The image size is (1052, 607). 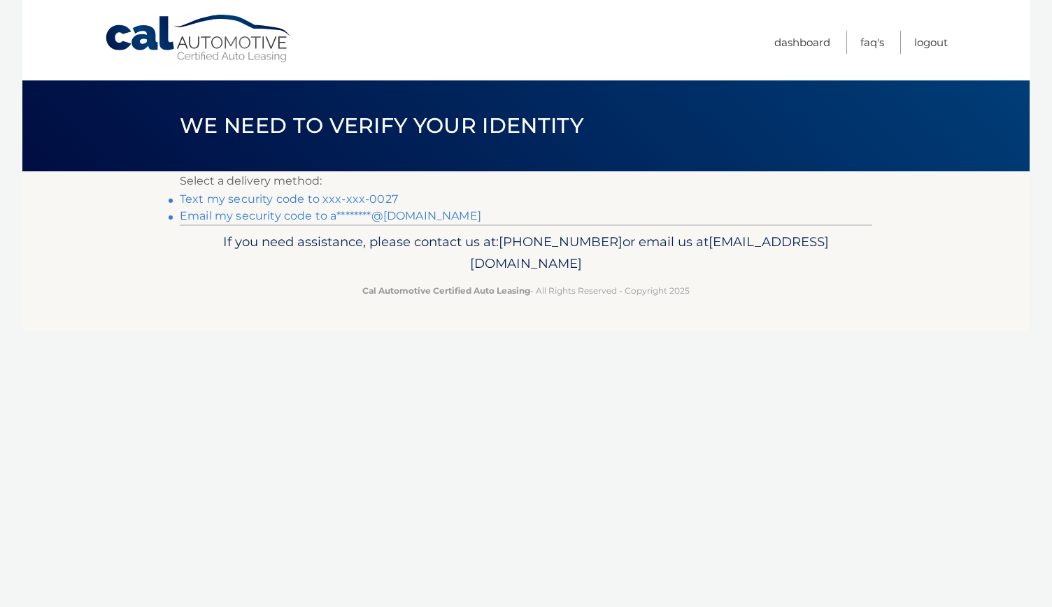 What do you see at coordinates (289, 199) in the screenshot?
I see `a: Text my security code to xxx-xxx-0027` at bounding box center [289, 199].